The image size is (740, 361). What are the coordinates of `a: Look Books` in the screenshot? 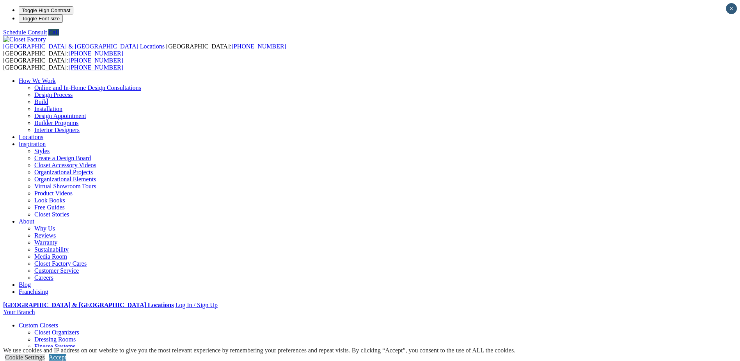 It's located at (50, 200).